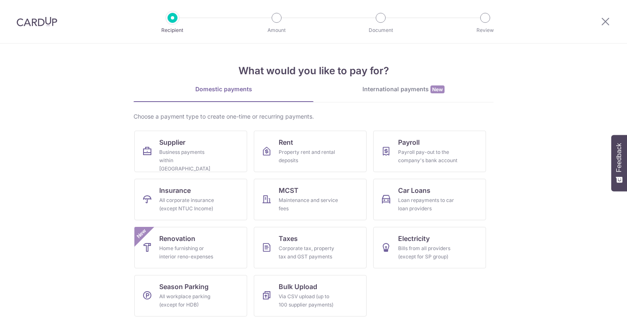 The width and height of the screenshot is (627, 326). Describe the element at coordinates (223, 89) in the screenshot. I see `div: Domestic payments` at that location.